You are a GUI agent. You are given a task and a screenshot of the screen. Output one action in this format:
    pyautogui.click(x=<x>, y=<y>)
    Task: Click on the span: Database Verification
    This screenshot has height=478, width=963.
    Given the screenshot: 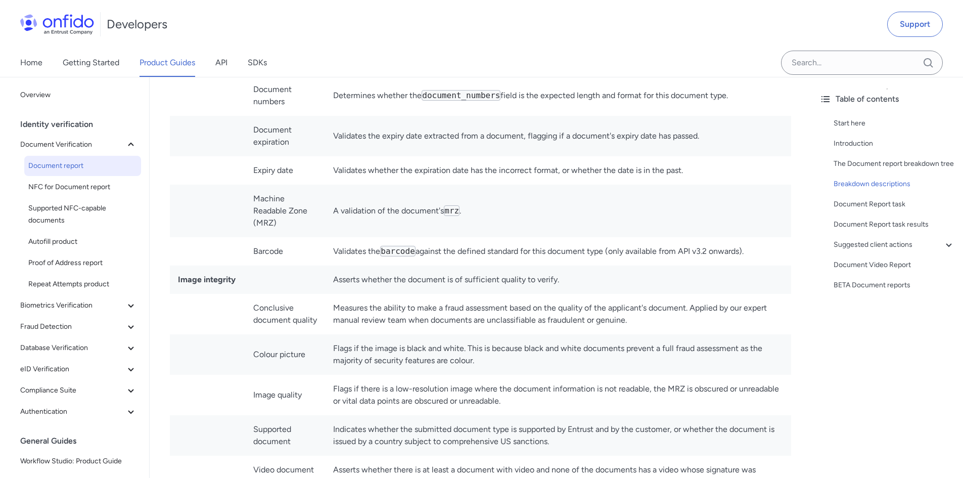 What is the action you would take?
    pyautogui.click(x=72, y=348)
    